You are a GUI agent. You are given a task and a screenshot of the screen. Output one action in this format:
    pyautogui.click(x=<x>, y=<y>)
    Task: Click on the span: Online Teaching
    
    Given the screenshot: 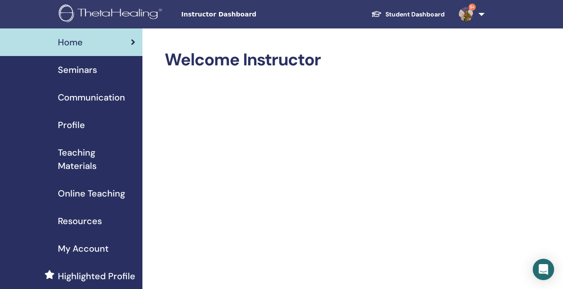 What is the action you would take?
    pyautogui.click(x=91, y=194)
    